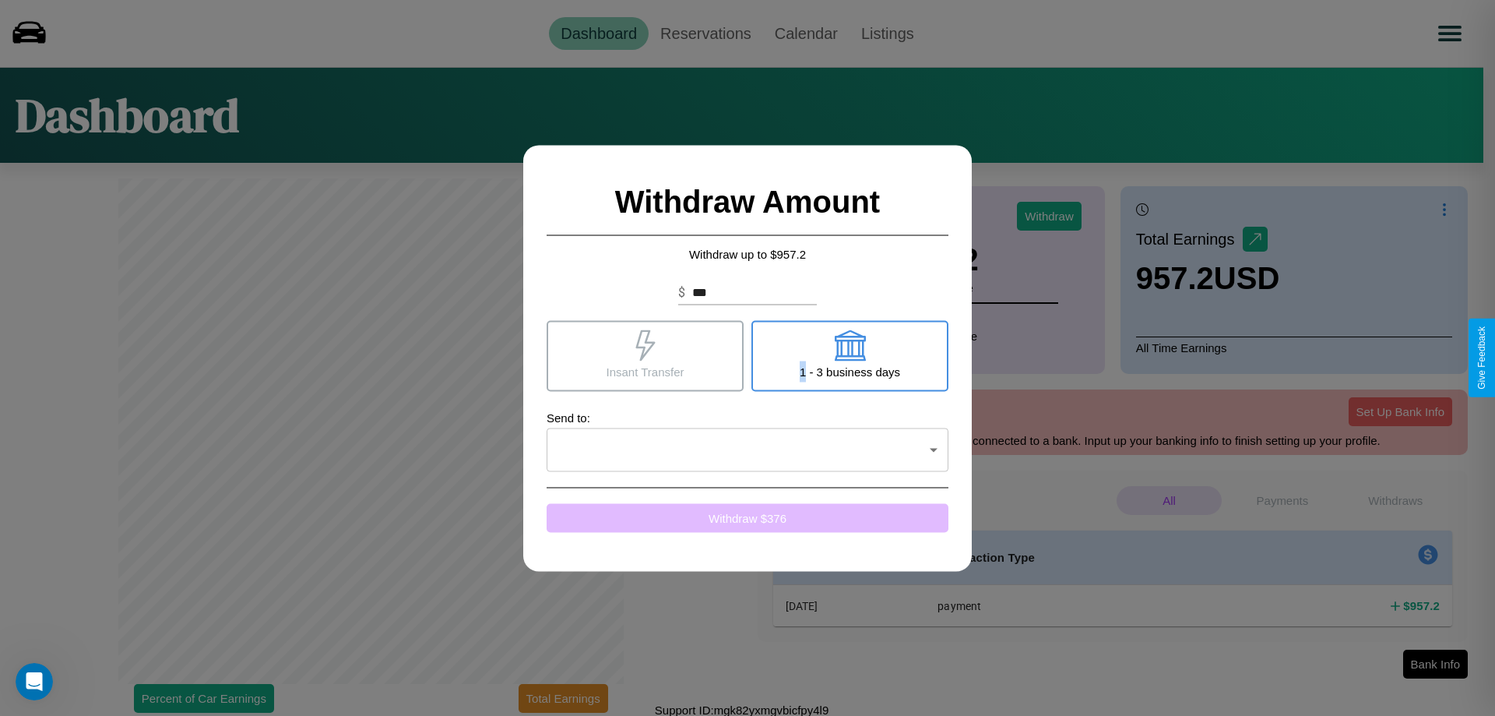 This screenshot has height=716, width=1495. I want to click on p: 1 - 3 business days, so click(850, 371).